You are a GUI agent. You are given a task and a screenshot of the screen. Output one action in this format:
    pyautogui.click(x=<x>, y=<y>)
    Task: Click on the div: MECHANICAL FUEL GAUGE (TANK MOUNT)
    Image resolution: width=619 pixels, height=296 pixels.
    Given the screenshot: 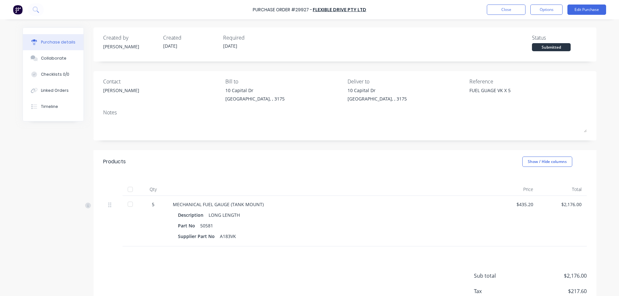 What is the action you would take?
    pyautogui.click(x=329, y=204)
    